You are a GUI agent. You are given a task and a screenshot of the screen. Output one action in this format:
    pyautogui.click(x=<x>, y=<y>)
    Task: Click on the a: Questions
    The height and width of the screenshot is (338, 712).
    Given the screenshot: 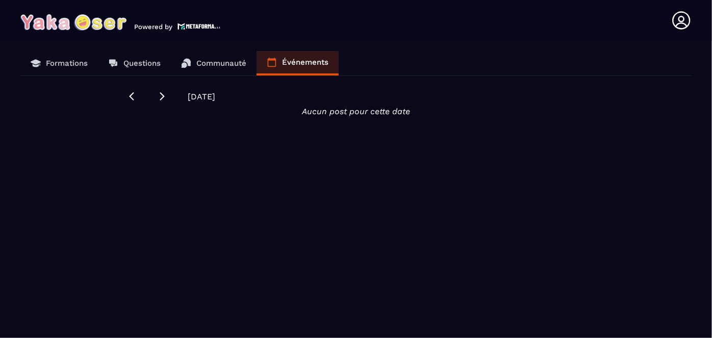 What is the action you would take?
    pyautogui.click(x=134, y=63)
    